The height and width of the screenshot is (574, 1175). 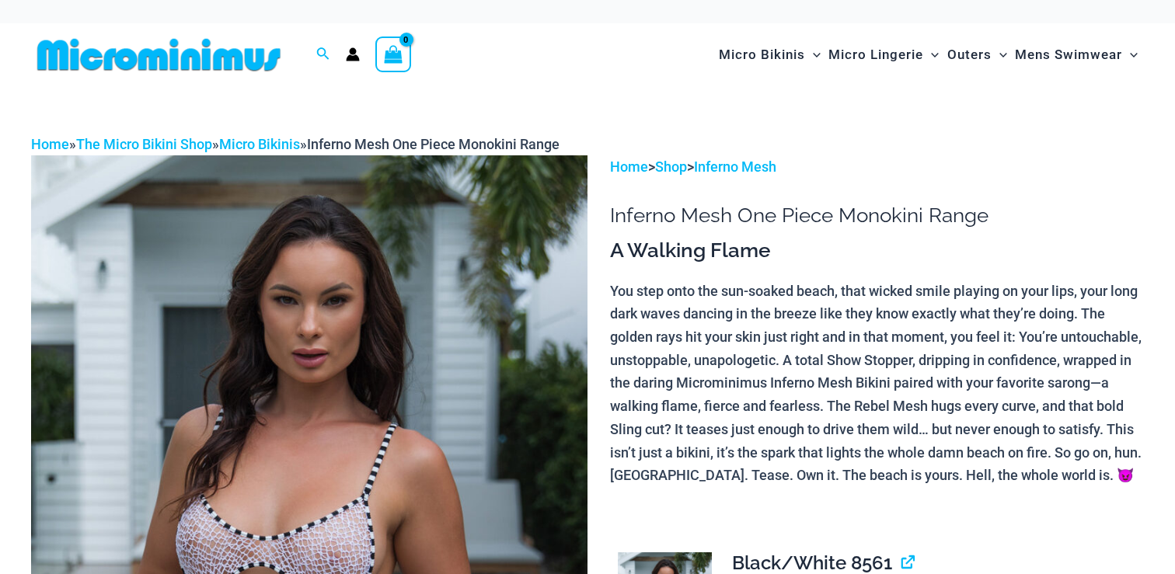 What do you see at coordinates (353, 54) in the screenshot?
I see `a: Account icon link` at bounding box center [353, 54].